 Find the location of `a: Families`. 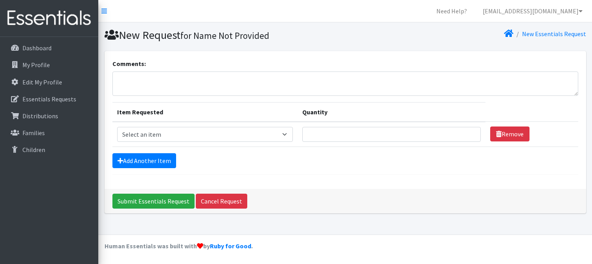

a: Families is located at coordinates (49, 133).